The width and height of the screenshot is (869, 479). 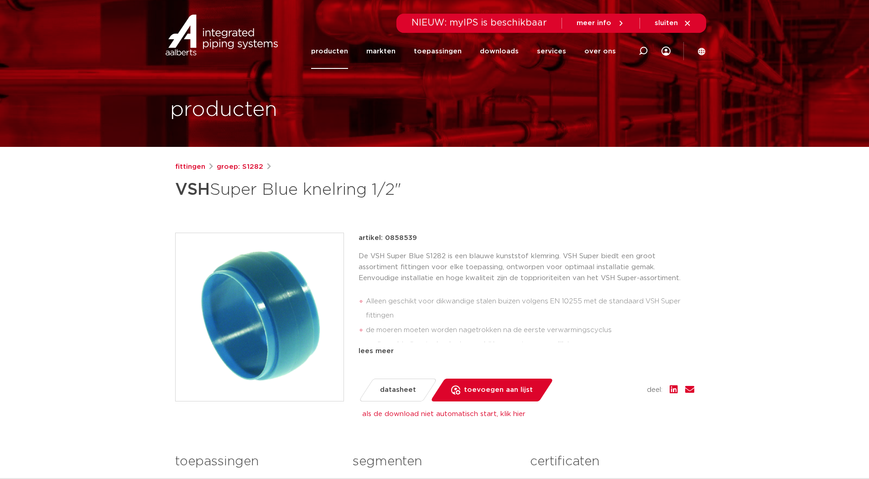 I want to click on img: Product Image for VSH Super Blue knelring 1/2", so click(x=260, y=317).